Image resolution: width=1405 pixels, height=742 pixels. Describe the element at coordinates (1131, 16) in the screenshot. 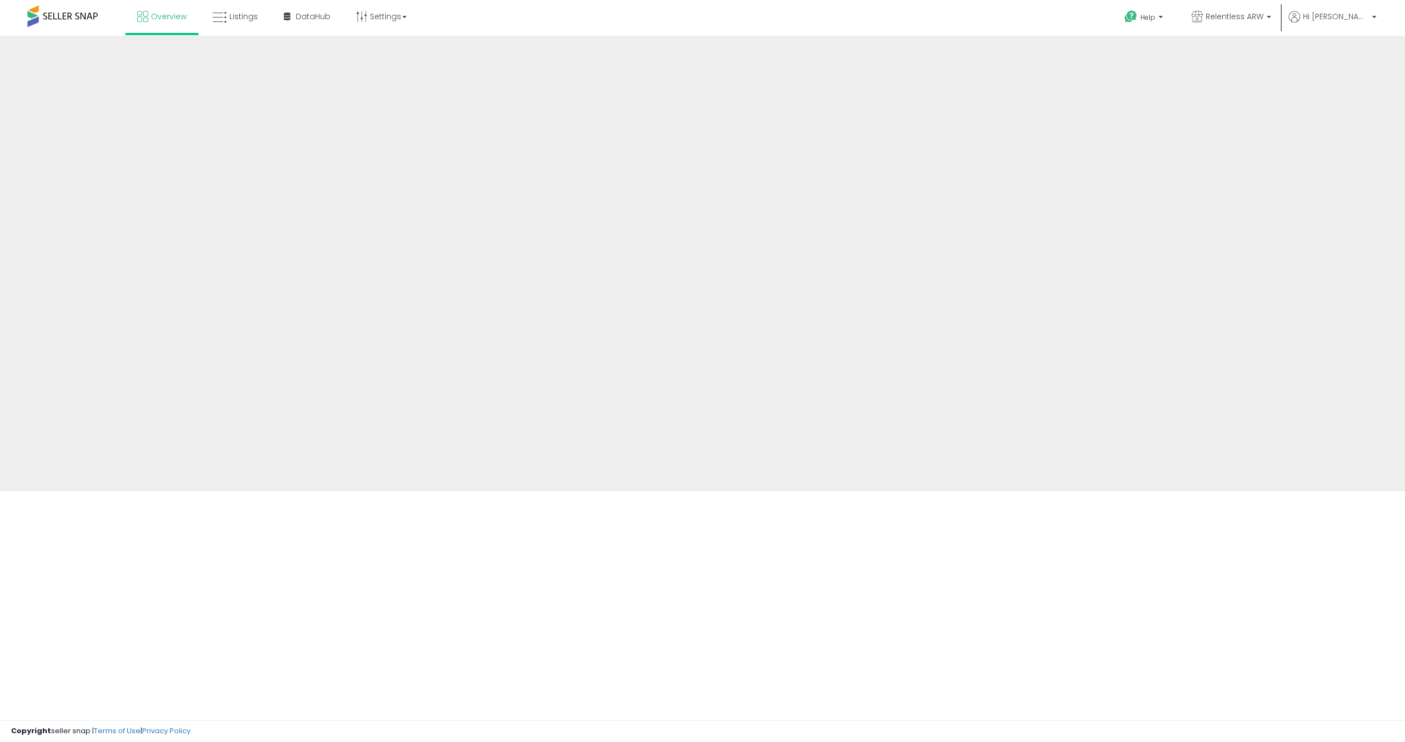

I see `i: Get Help` at that location.